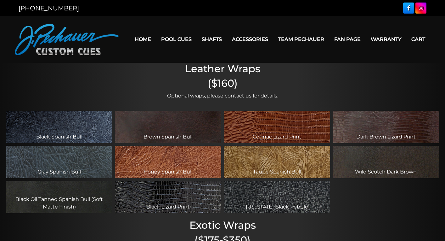  What do you see at coordinates (277, 162) in the screenshot?
I see `div: Taupe Spanish Bull` at bounding box center [277, 162].